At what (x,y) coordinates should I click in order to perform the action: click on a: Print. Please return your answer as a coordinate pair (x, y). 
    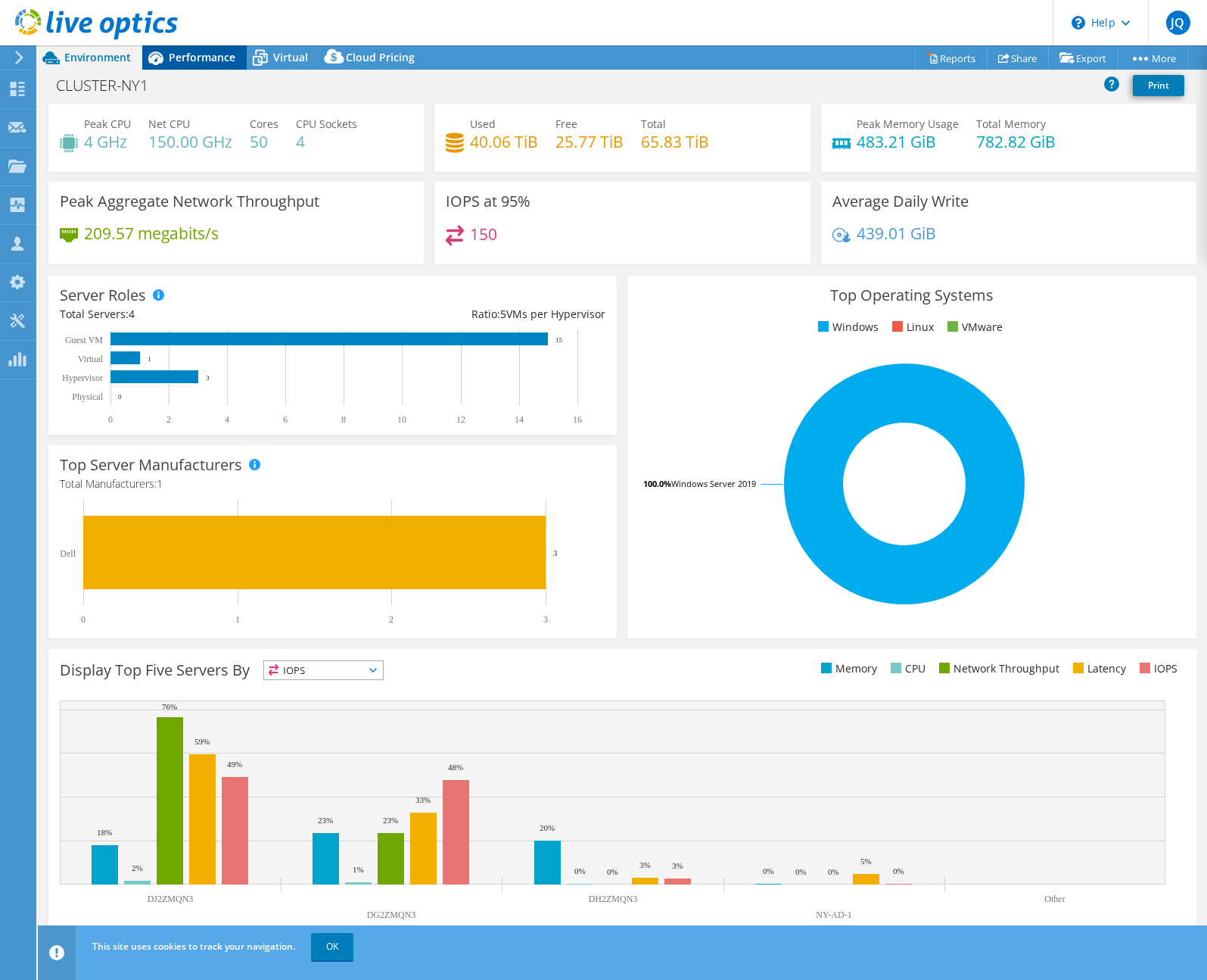
    Looking at the image, I should click on (1159, 85).